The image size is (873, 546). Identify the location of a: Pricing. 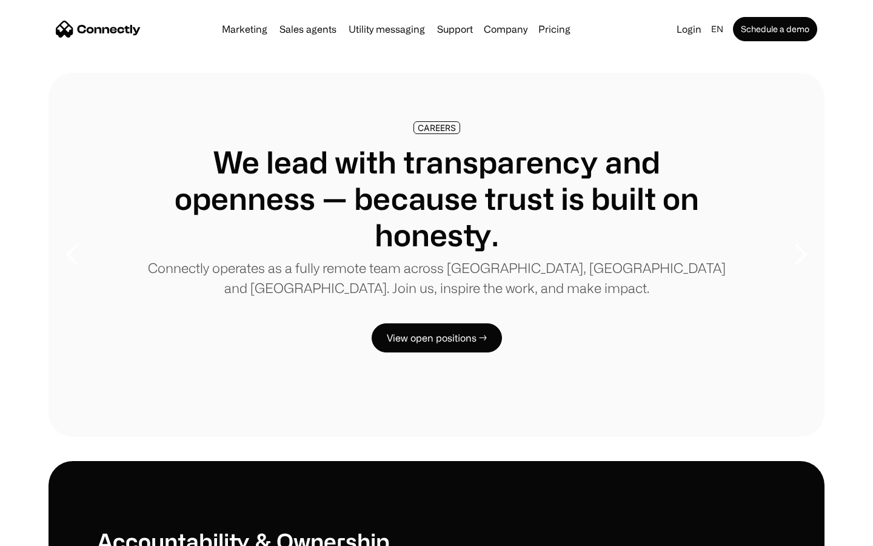
(554, 29).